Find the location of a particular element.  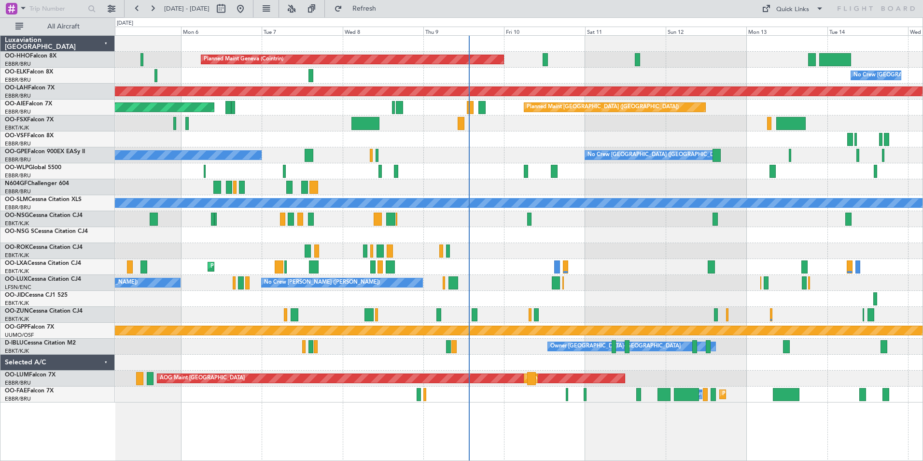

span: OO-GPE is located at coordinates (16, 152).